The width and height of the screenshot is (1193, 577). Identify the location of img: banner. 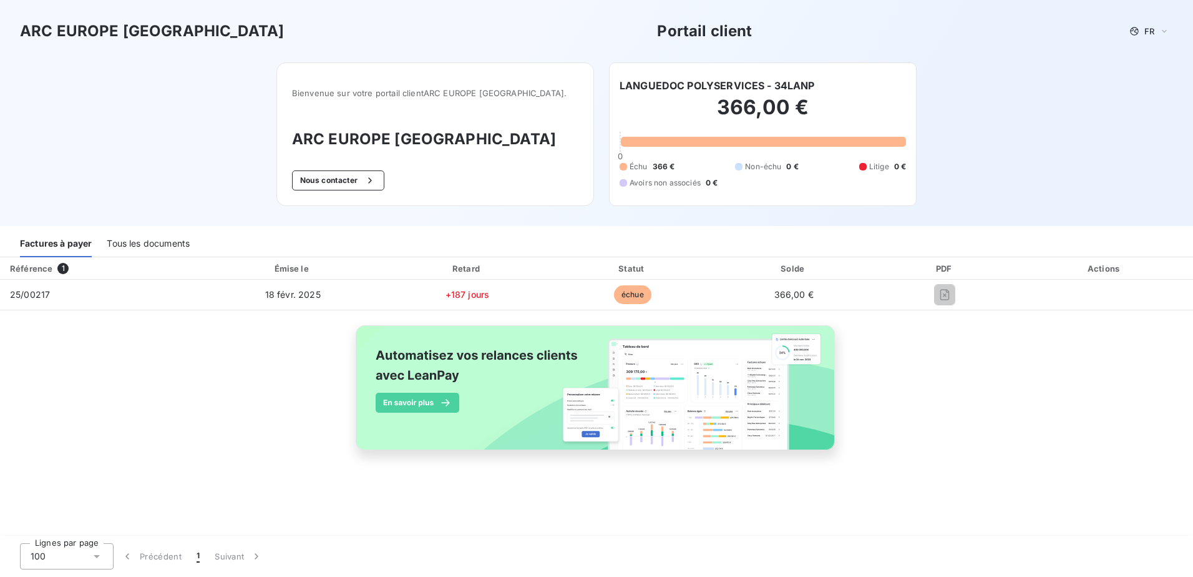
(597, 395).